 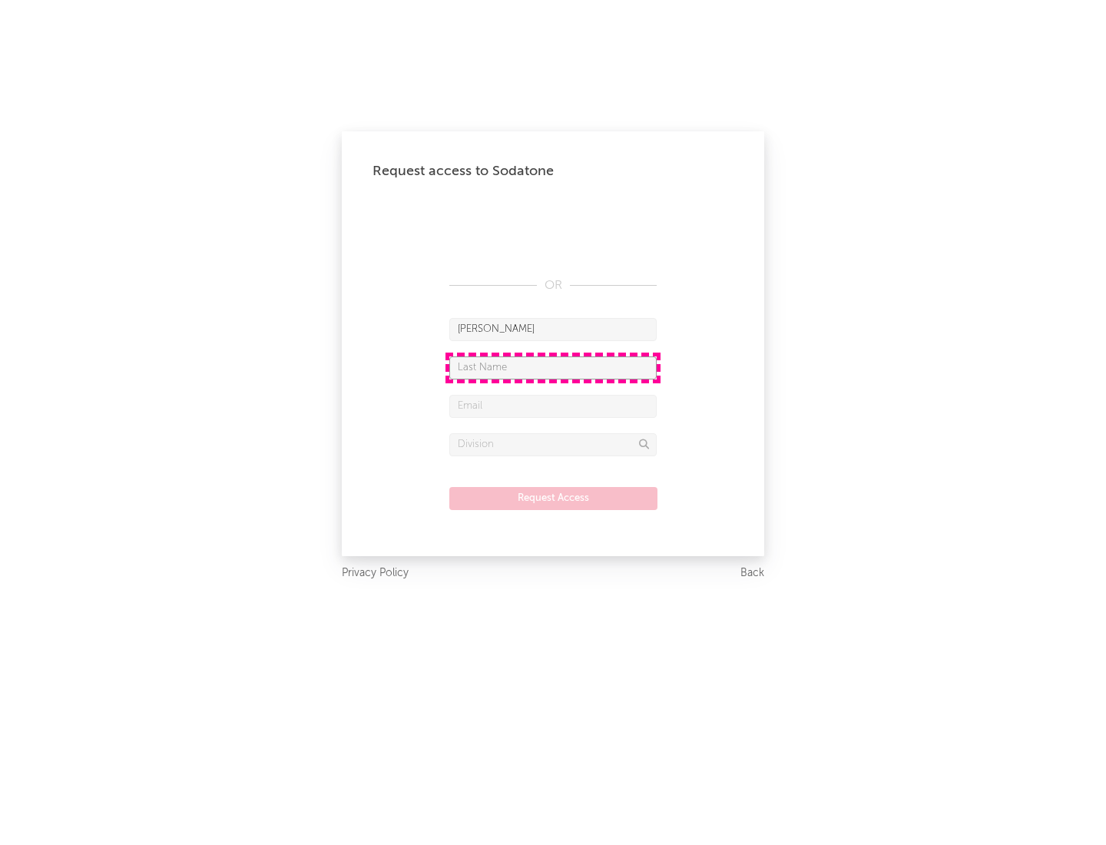 What do you see at coordinates (375, 573) in the screenshot?
I see `a: Privacy Policy` at bounding box center [375, 573].